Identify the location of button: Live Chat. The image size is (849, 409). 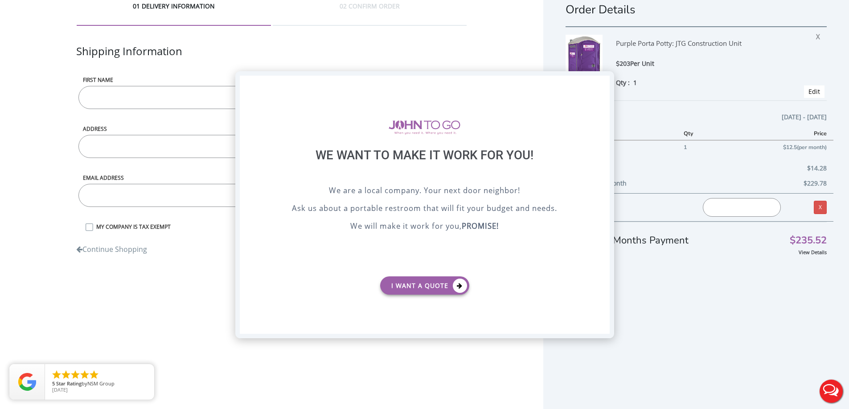
(831, 392).